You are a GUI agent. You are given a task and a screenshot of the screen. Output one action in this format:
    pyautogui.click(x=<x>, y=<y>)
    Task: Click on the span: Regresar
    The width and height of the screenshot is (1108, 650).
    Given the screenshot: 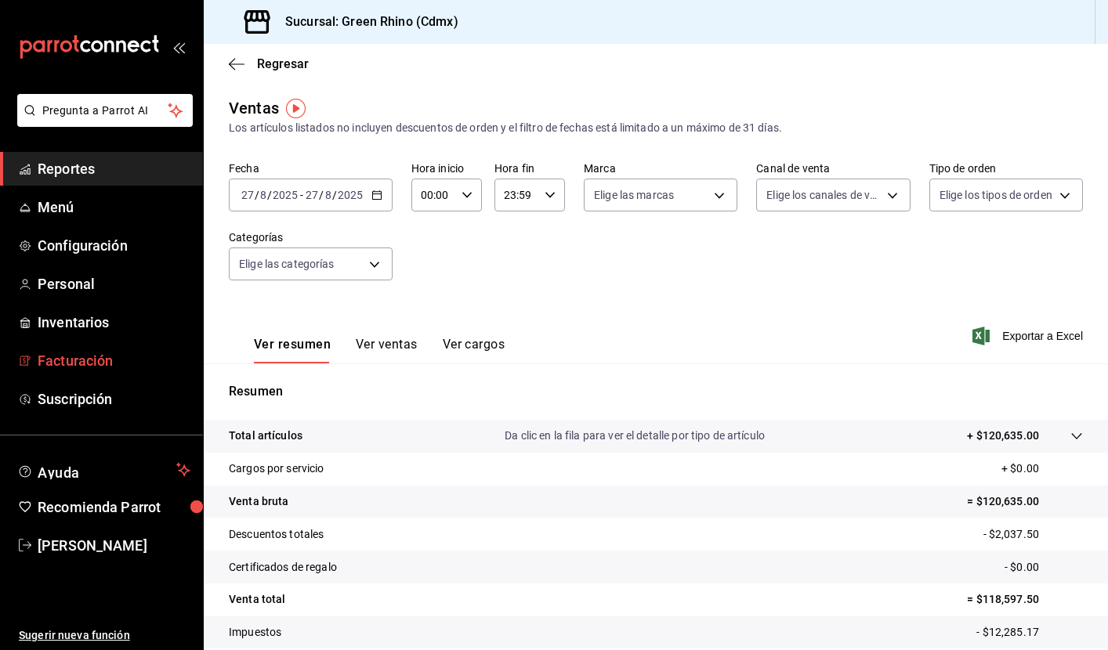 What is the action you would take?
    pyautogui.click(x=283, y=63)
    